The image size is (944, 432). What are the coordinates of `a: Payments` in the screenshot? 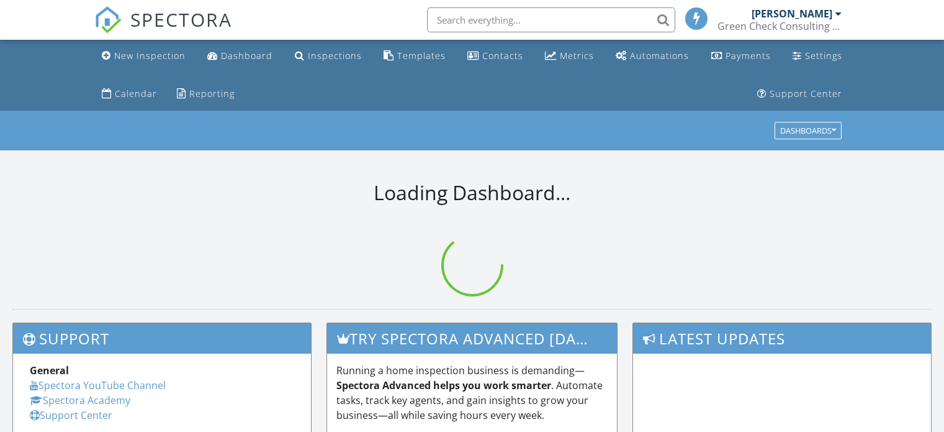 It's located at (741, 56).